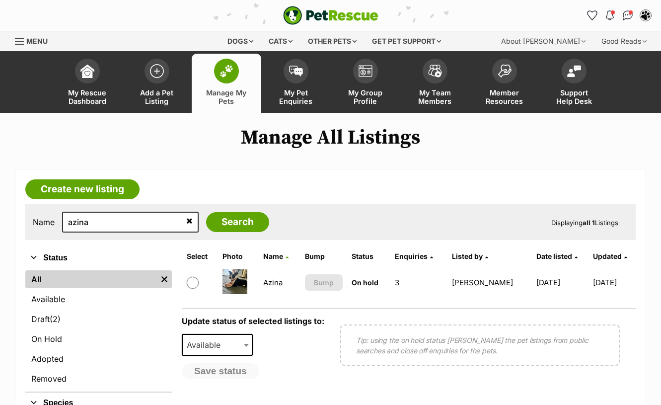 The width and height of the screenshot is (661, 405). I want to click on th: Photo, so click(238, 256).